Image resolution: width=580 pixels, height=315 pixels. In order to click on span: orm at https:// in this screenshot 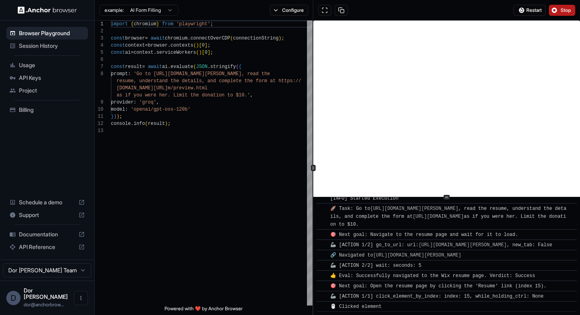, I will do `click(280, 81)`.